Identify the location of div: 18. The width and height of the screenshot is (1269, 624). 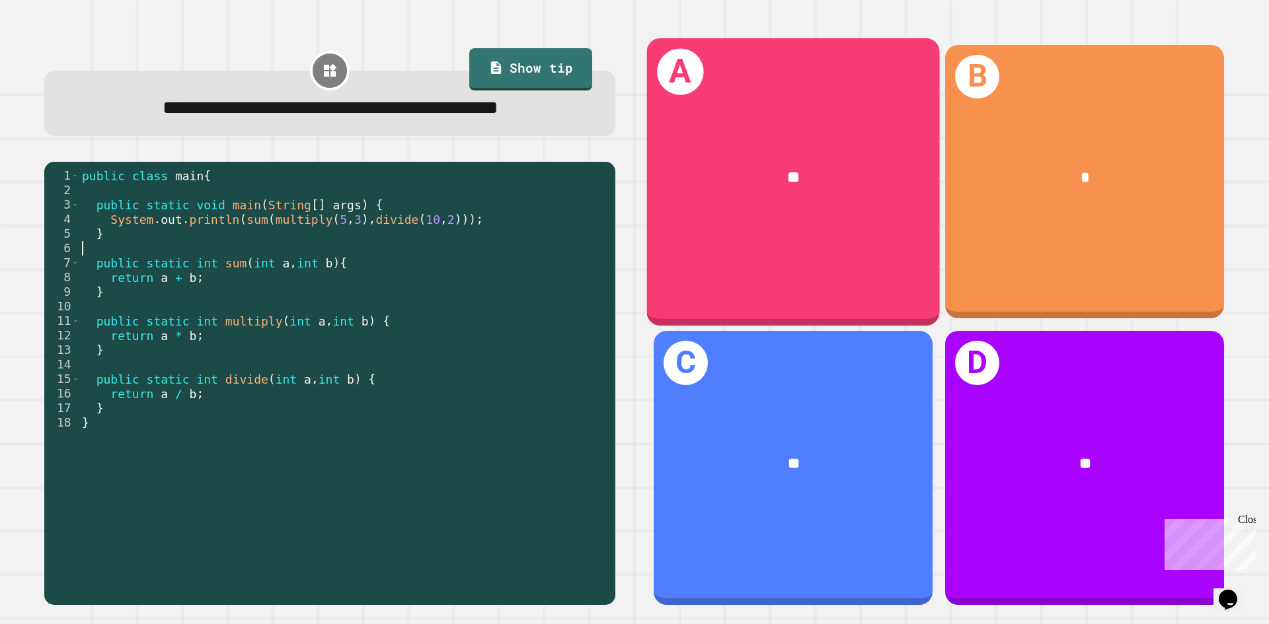
(61, 423).